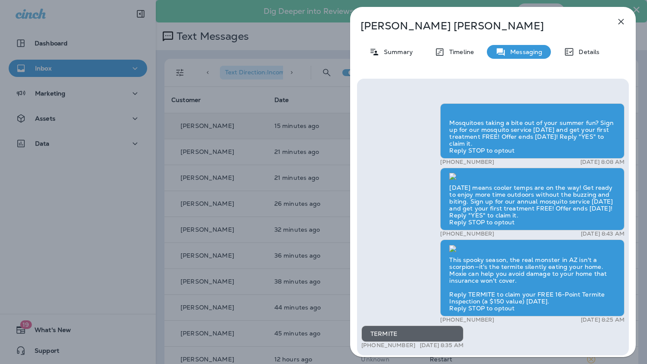  Describe the element at coordinates (587, 52) in the screenshot. I see `p: Details` at that location.